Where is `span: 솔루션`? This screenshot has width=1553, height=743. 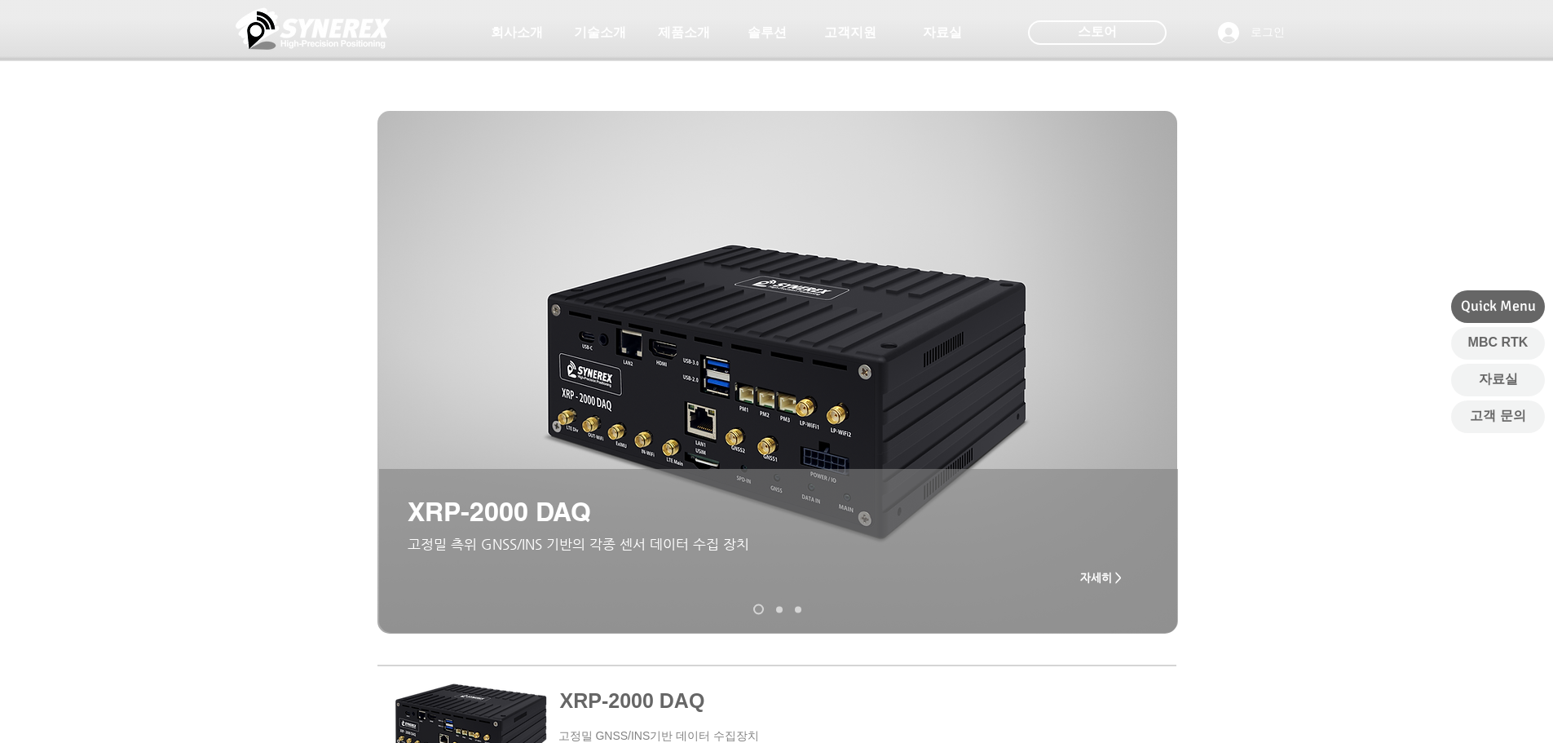
span: 솔루션 is located at coordinates (767, 33).